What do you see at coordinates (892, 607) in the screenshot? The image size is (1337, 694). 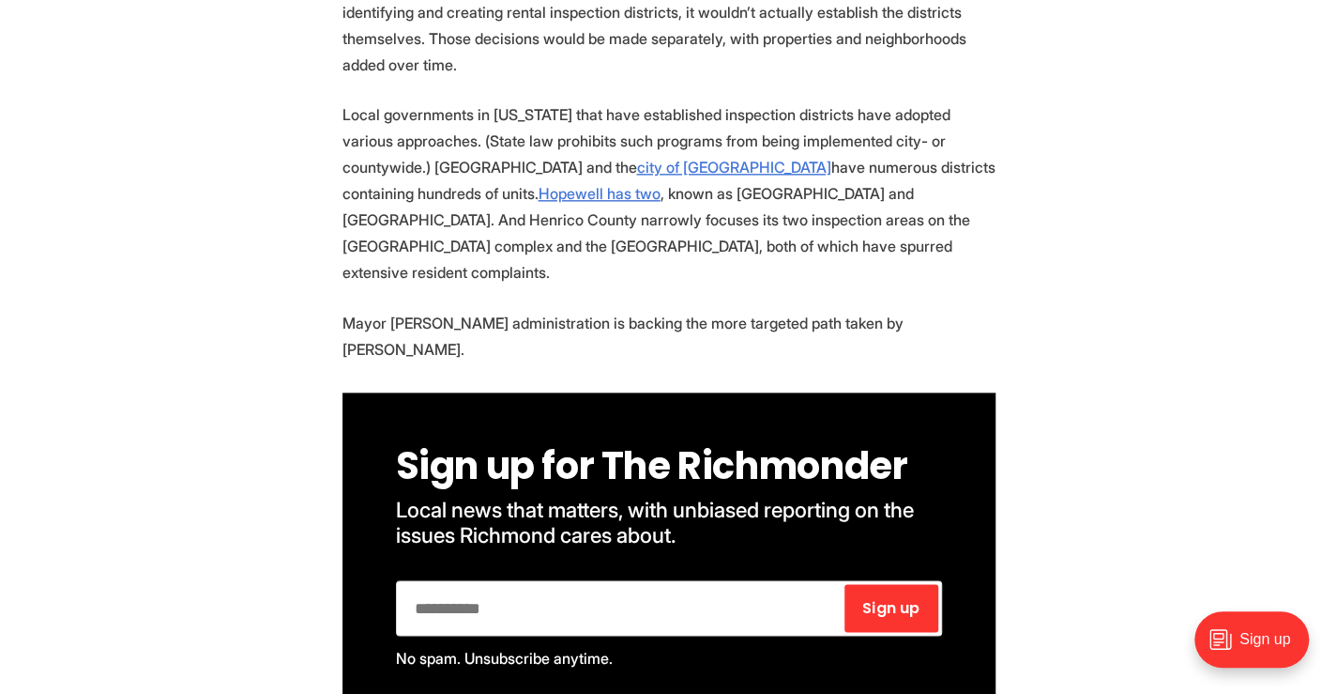 I see `button: Sign up` at bounding box center [892, 607].